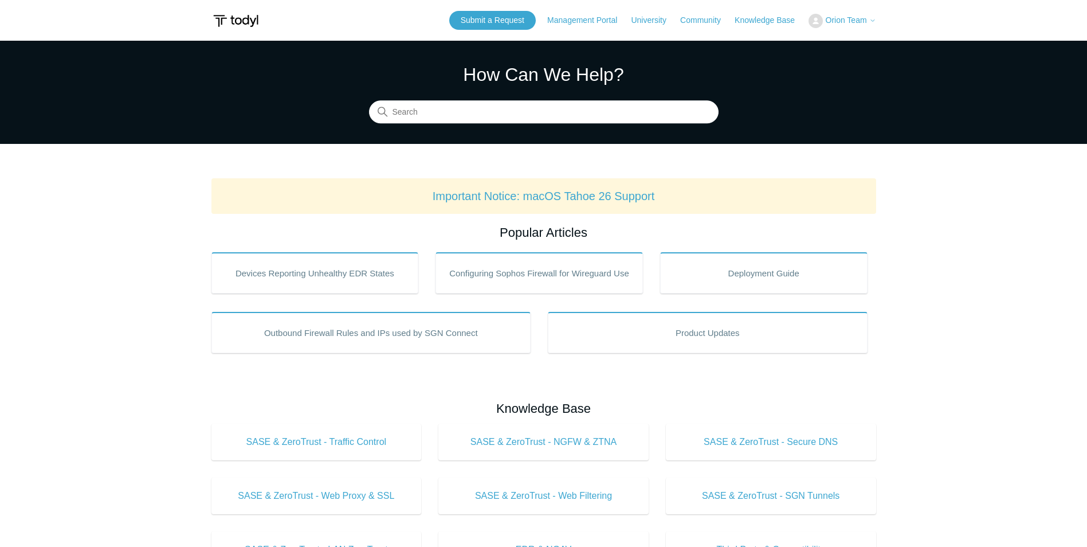  Describe the element at coordinates (544, 196) in the screenshot. I see `a: Important Notice: macOS Tahoe 26 Support` at that location.